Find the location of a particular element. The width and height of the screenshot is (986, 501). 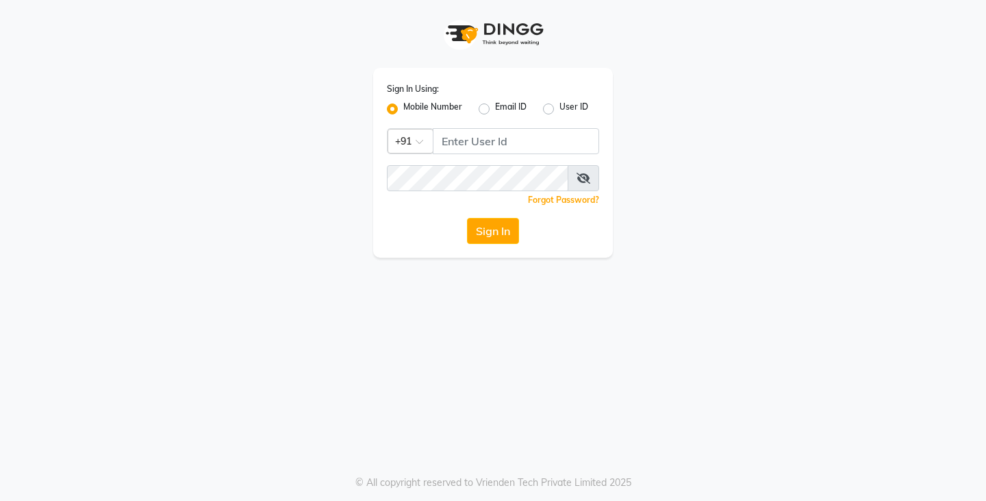

button: Sign In is located at coordinates (493, 231).